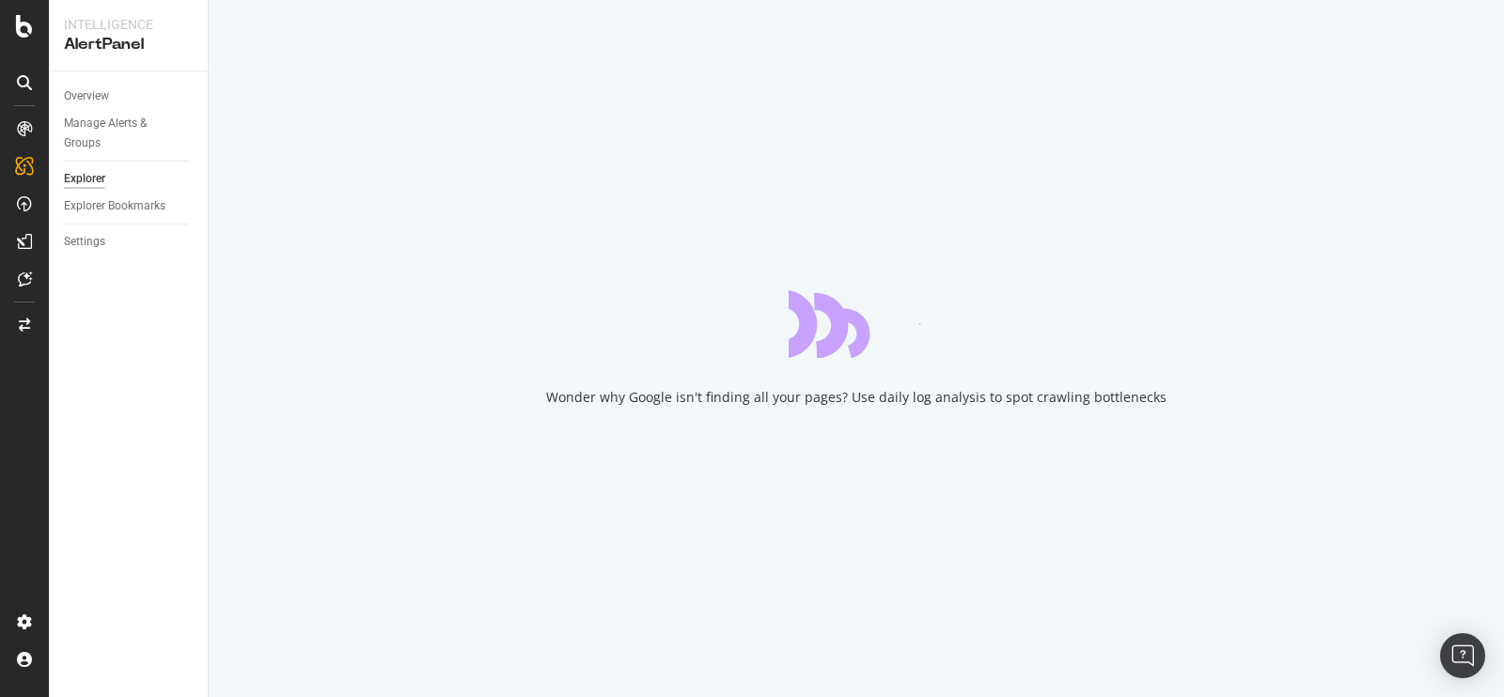 The image size is (1504, 697). Describe the element at coordinates (129, 179) in the screenshot. I see `a: Explorer` at that location.